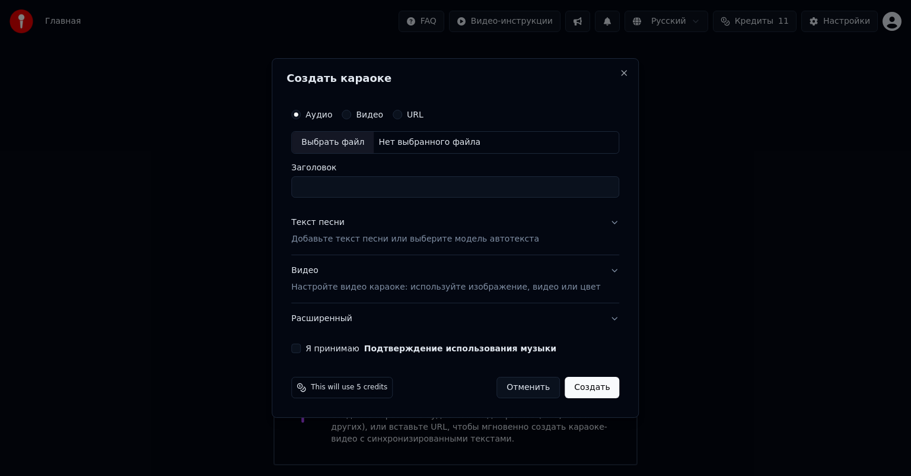 This screenshot has height=476, width=911. What do you see at coordinates (430, 142) in the screenshot?
I see `div: Нет выбранного файла` at bounding box center [430, 142].